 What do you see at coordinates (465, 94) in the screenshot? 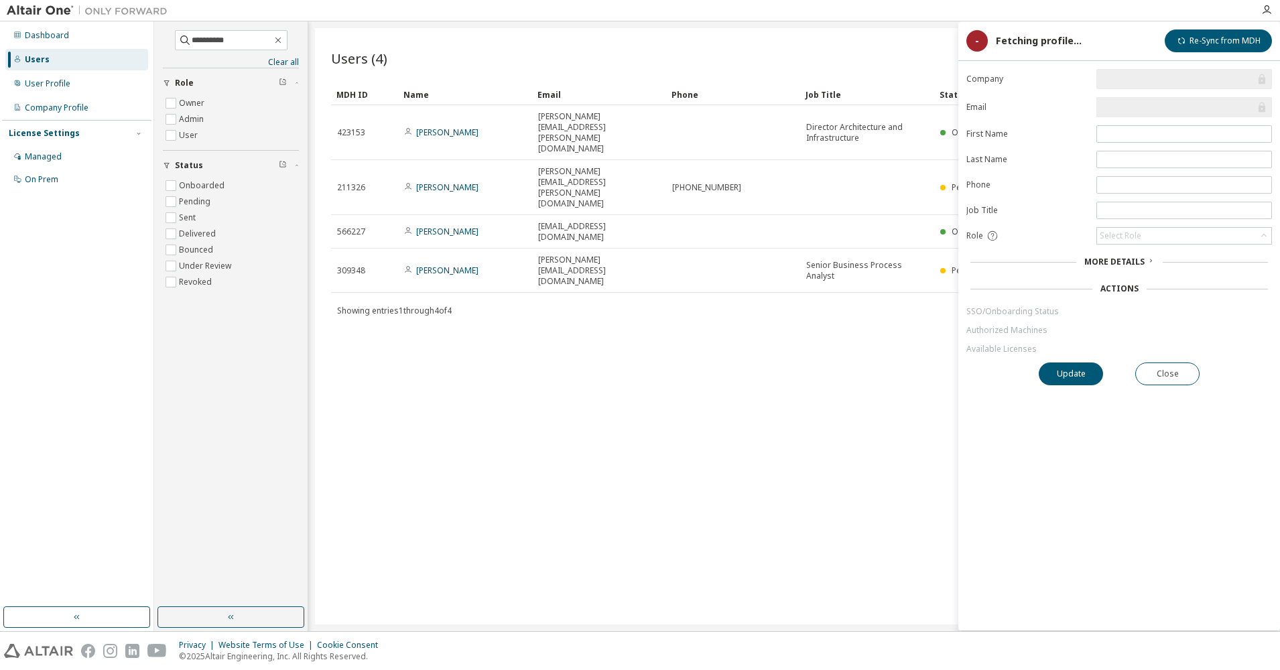
I see `div: Name` at bounding box center [465, 94].